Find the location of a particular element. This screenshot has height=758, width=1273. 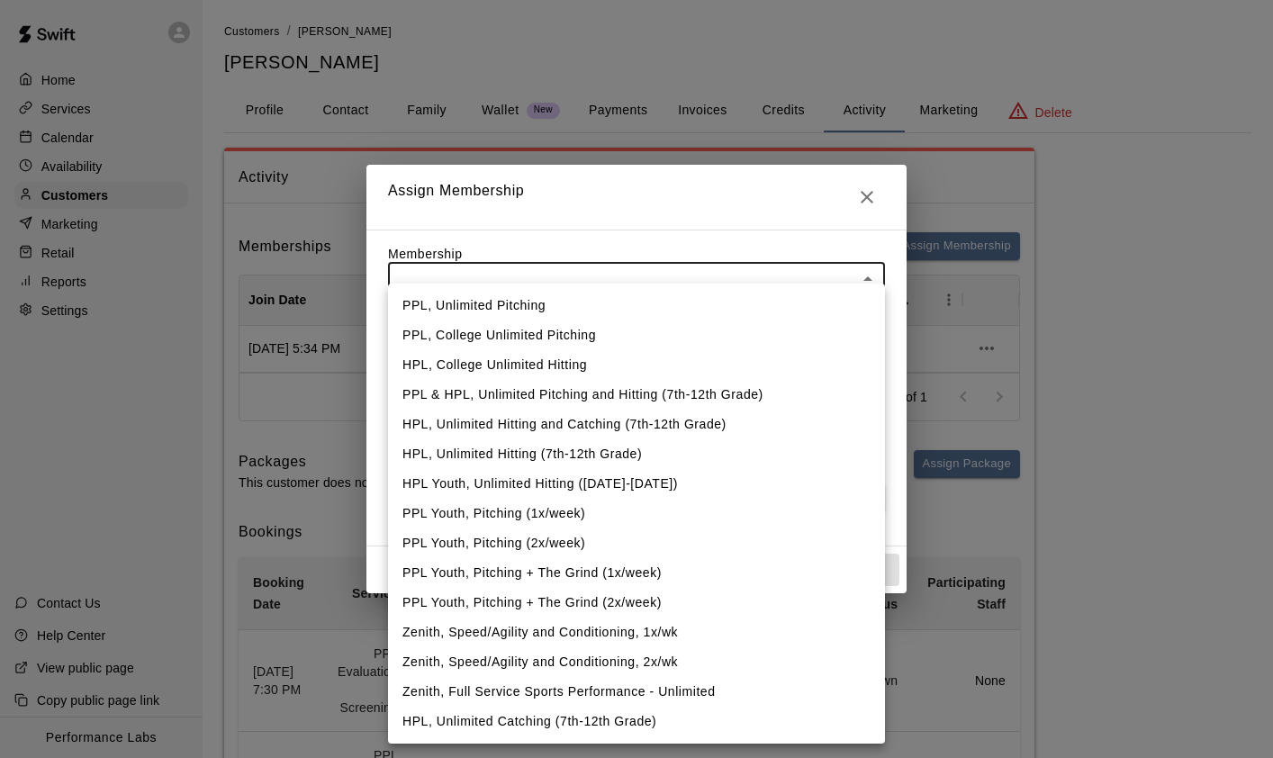

li: HPL, College Unlimited Hitting is located at coordinates (637, 365).